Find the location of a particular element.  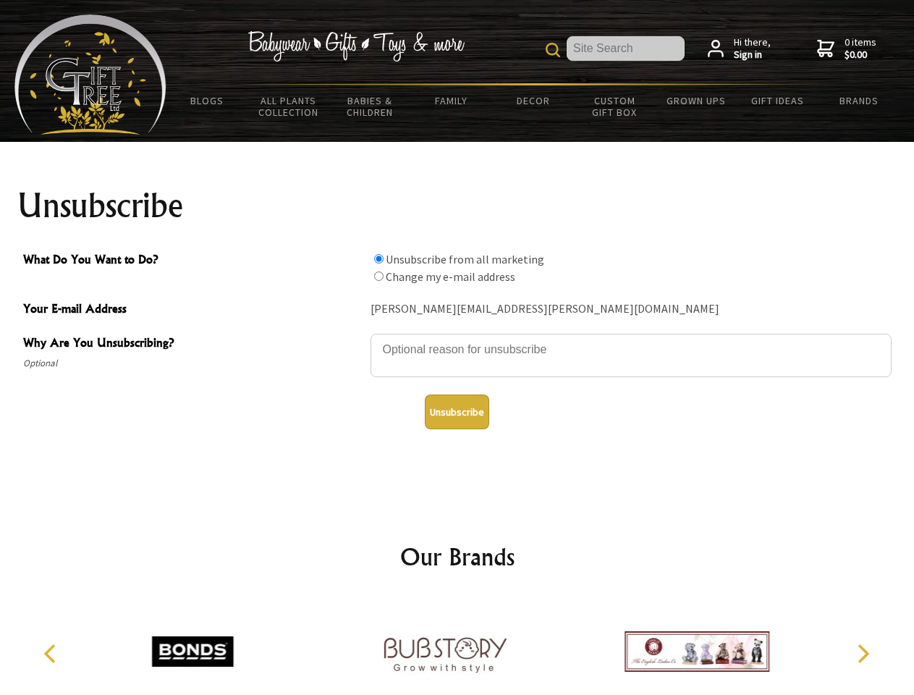

a: Family is located at coordinates (452, 101).